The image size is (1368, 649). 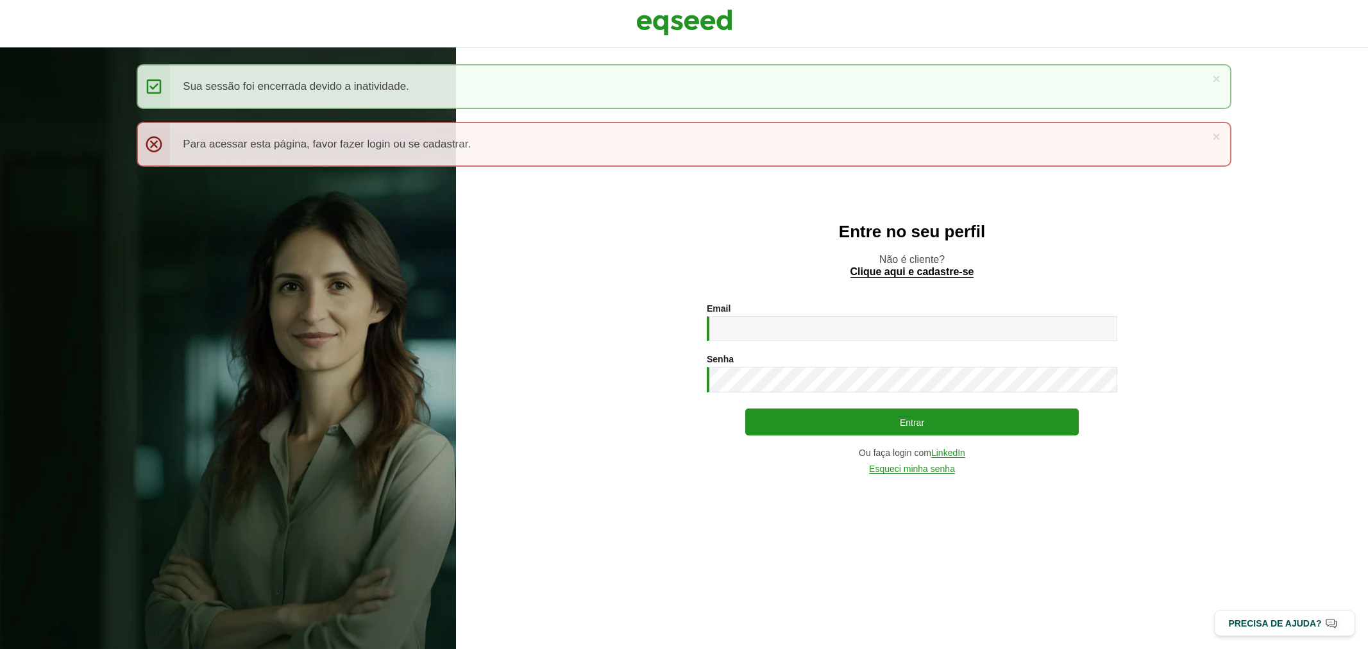 What do you see at coordinates (912, 266) in the screenshot?
I see `p: Não é cliente?` at bounding box center [912, 266].